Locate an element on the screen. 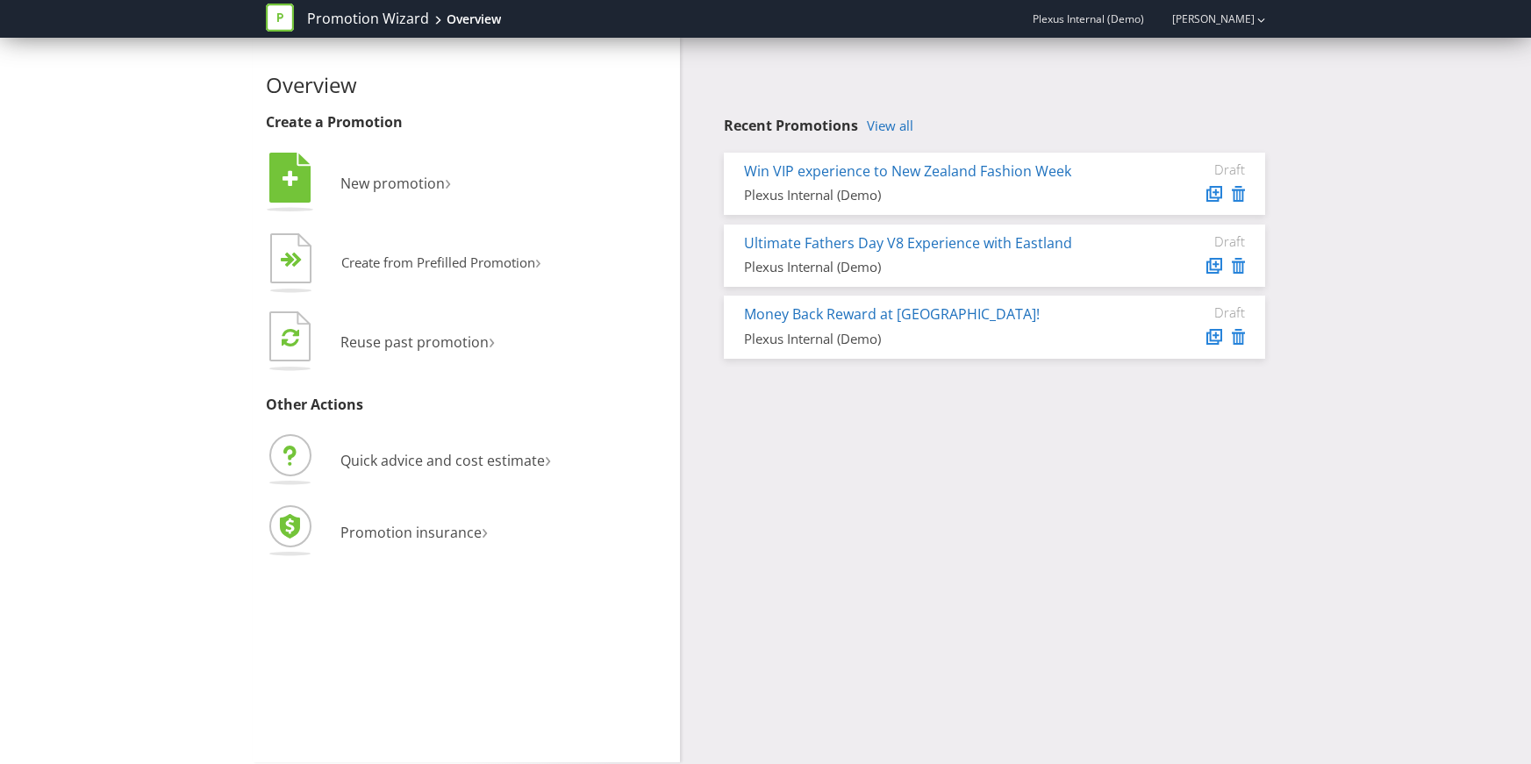  h3: Create a Promotion is located at coordinates (467, 123).